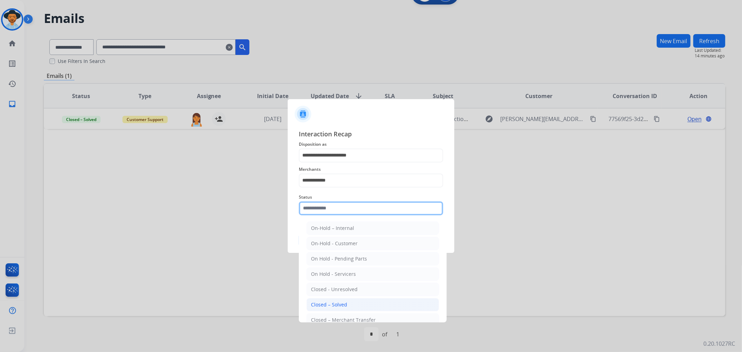  What do you see at coordinates (371, 135) in the screenshot?
I see `span: Interaction Recap` at bounding box center [371, 135].